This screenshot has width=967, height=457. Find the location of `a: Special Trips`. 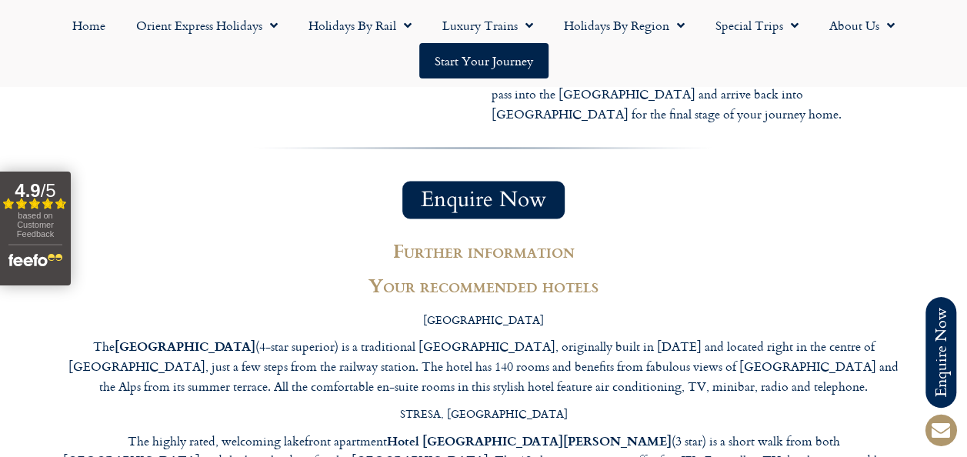

a: Special Trips is located at coordinates (757, 25).